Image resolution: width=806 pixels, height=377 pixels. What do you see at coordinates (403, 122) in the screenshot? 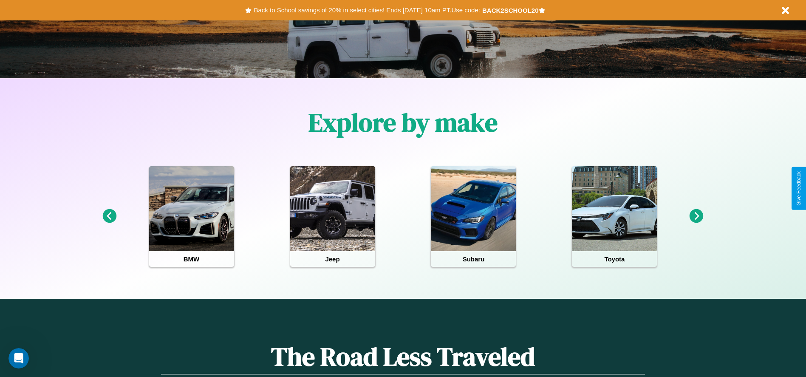
I see `h1: Explore by make` at bounding box center [403, 122].